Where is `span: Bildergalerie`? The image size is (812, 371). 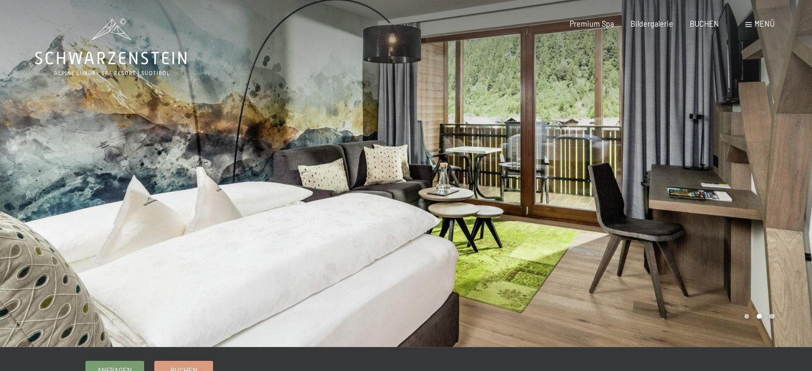 span: Bildergalerie is located at coordinates (652, 23).